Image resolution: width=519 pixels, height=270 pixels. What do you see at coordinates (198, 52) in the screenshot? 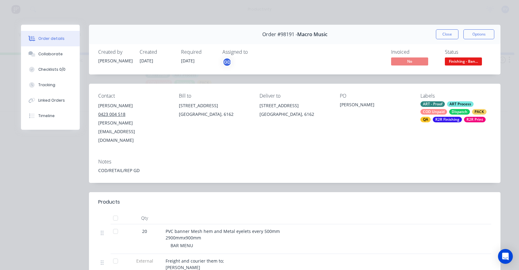
I see `div: Required` at bounding box center [198, 52].